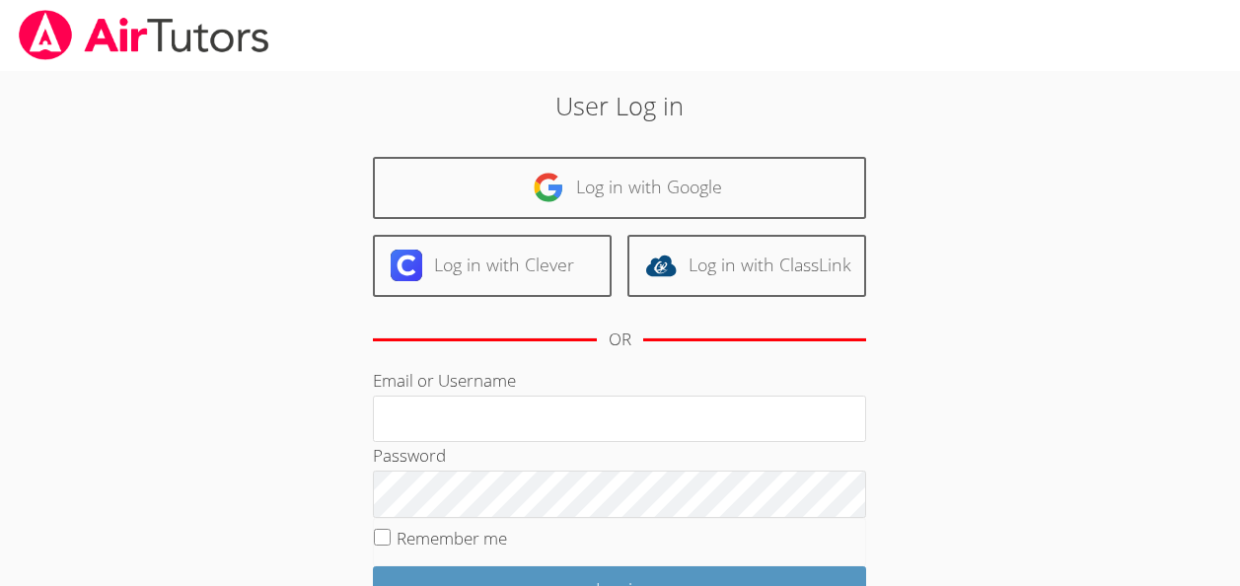 Image resolution: width=1240 pixels, height=586 pixels. Describe the element at coordinates (661, 265) in the screenshot. I see `img: classlink-logo-d6bb404cc1216ec64c9a2012d9dc4662098be43eaf13dc465df04b49fa7ab582.svg` at that location.